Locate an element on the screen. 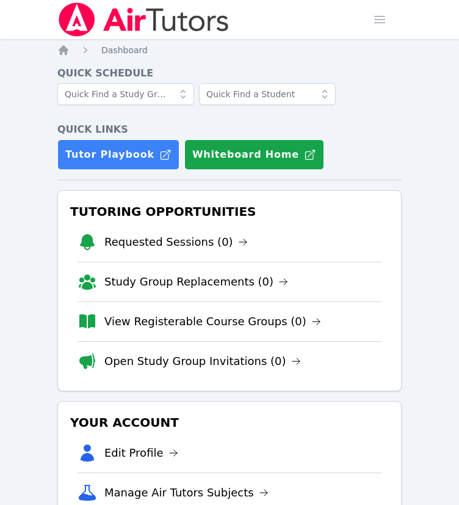 This screenshot has width=459, height=505. input: Quick Find a Student is located at coordinates (268, 94).